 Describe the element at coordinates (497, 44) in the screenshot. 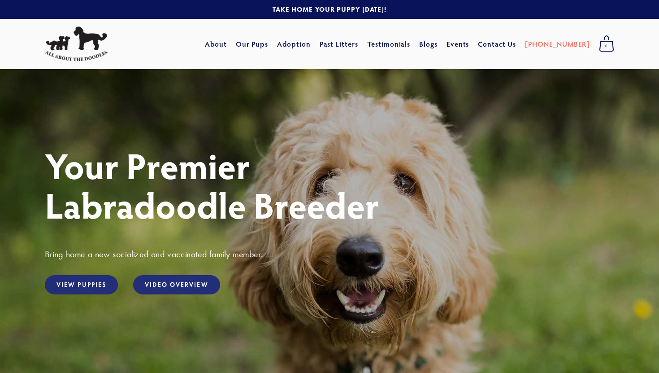

I see `a: Contact Us` at that location.